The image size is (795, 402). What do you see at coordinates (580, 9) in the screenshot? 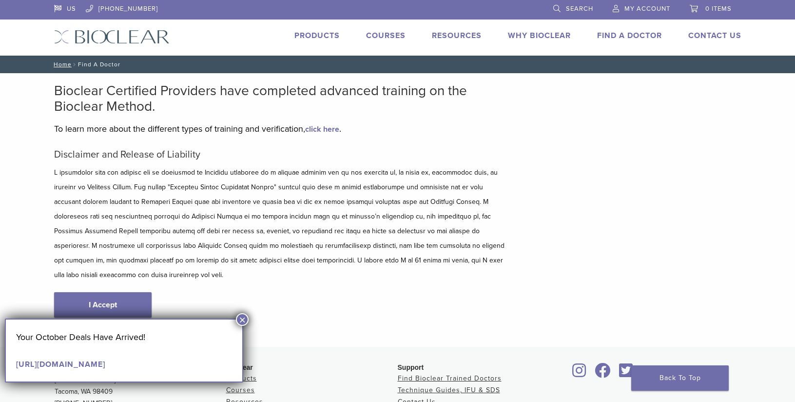
I see `span: Search` at bounding box center [580, 9].